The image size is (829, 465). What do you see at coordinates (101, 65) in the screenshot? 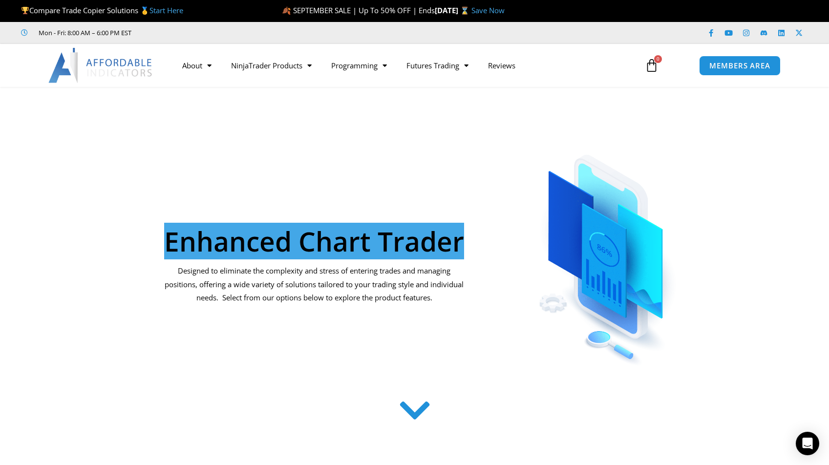
I see `img: LogoAI | Affordable Indicators – NinjaTrader` at bounding box center [101, 65].